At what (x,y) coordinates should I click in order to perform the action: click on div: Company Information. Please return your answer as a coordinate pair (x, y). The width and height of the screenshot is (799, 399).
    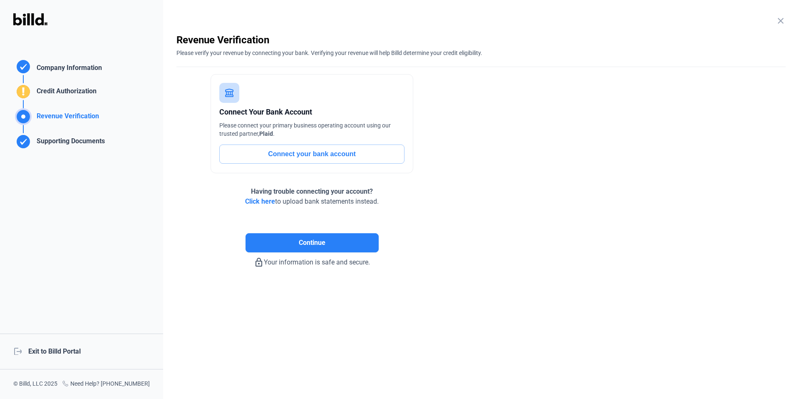
    Looking at the image, I should click on (67, 69).